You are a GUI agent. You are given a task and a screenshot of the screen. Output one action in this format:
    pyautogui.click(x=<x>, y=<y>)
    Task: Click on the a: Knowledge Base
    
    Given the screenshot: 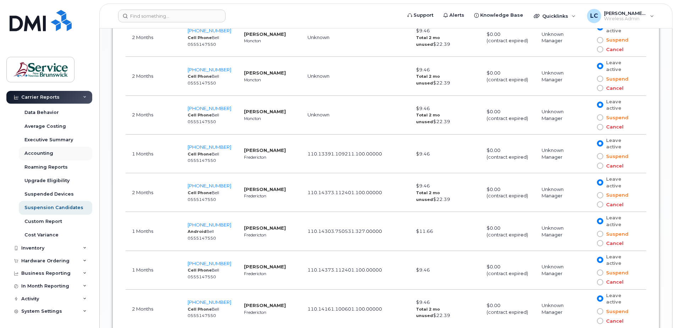 What is the action you would take?
    pyautogui.click(x=499, y=15)
    